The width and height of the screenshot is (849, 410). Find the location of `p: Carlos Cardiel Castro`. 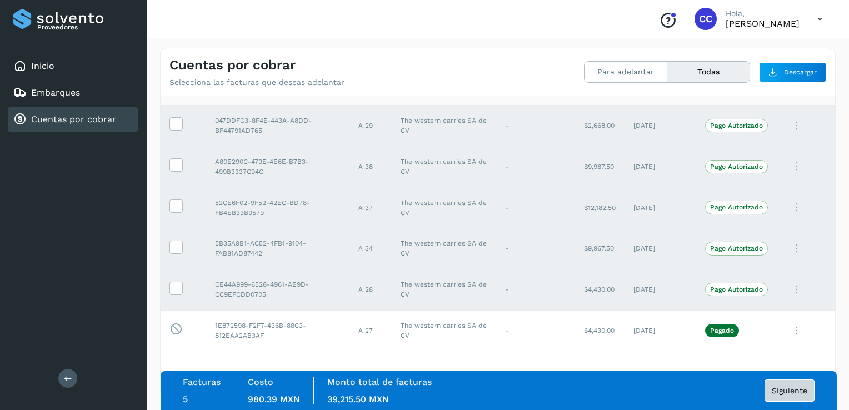

p: Carlos Cardiel Castro is located at coordinates (762, 23).